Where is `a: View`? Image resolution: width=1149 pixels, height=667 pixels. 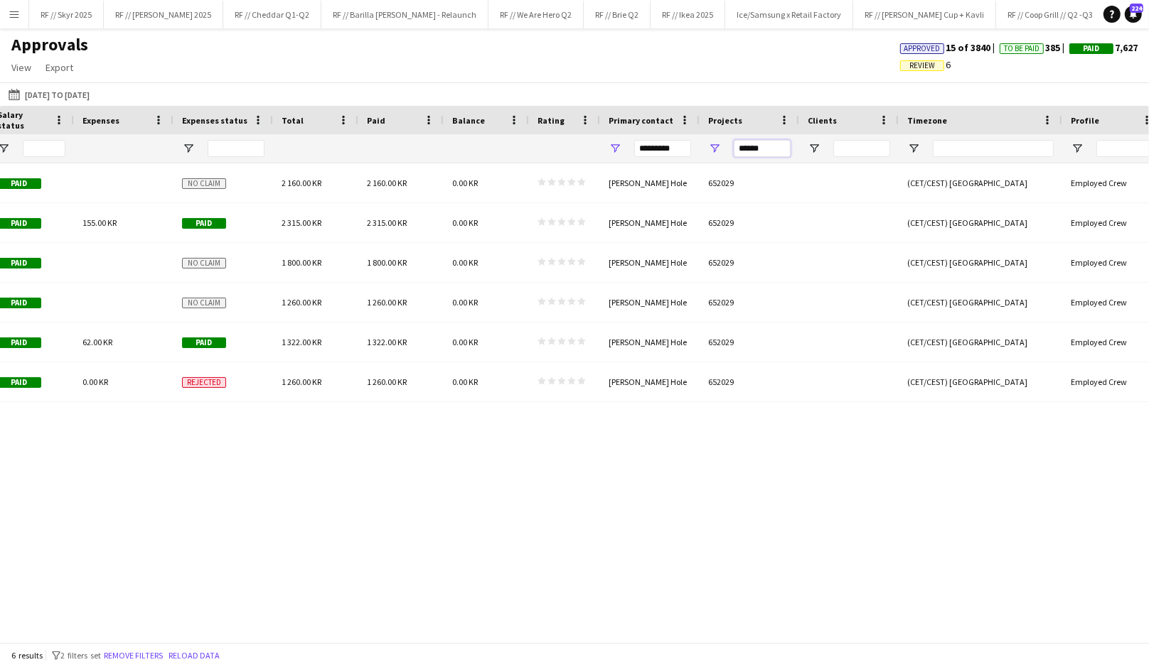 a: View is located at coordinates (21, 68).